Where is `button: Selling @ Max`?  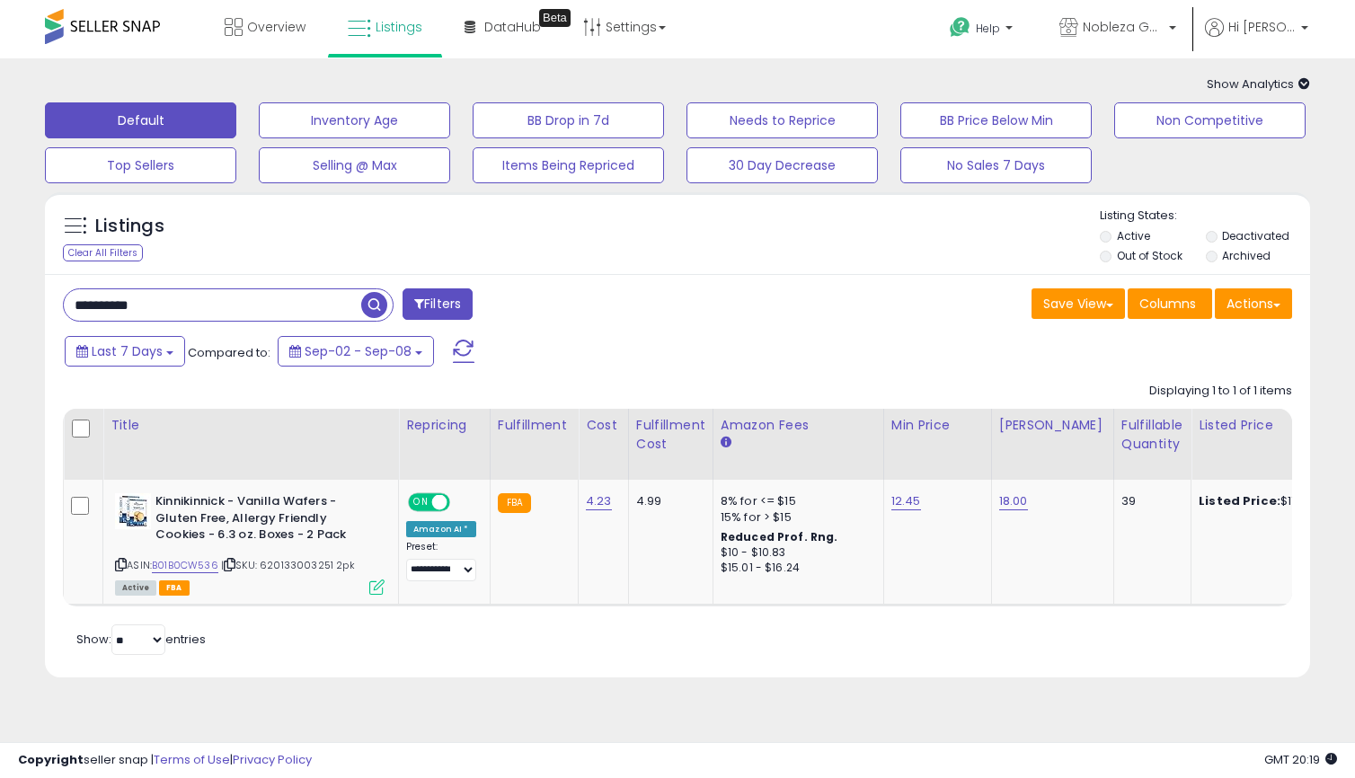
button: Selling @ Max is located at coordinates (354, 165).